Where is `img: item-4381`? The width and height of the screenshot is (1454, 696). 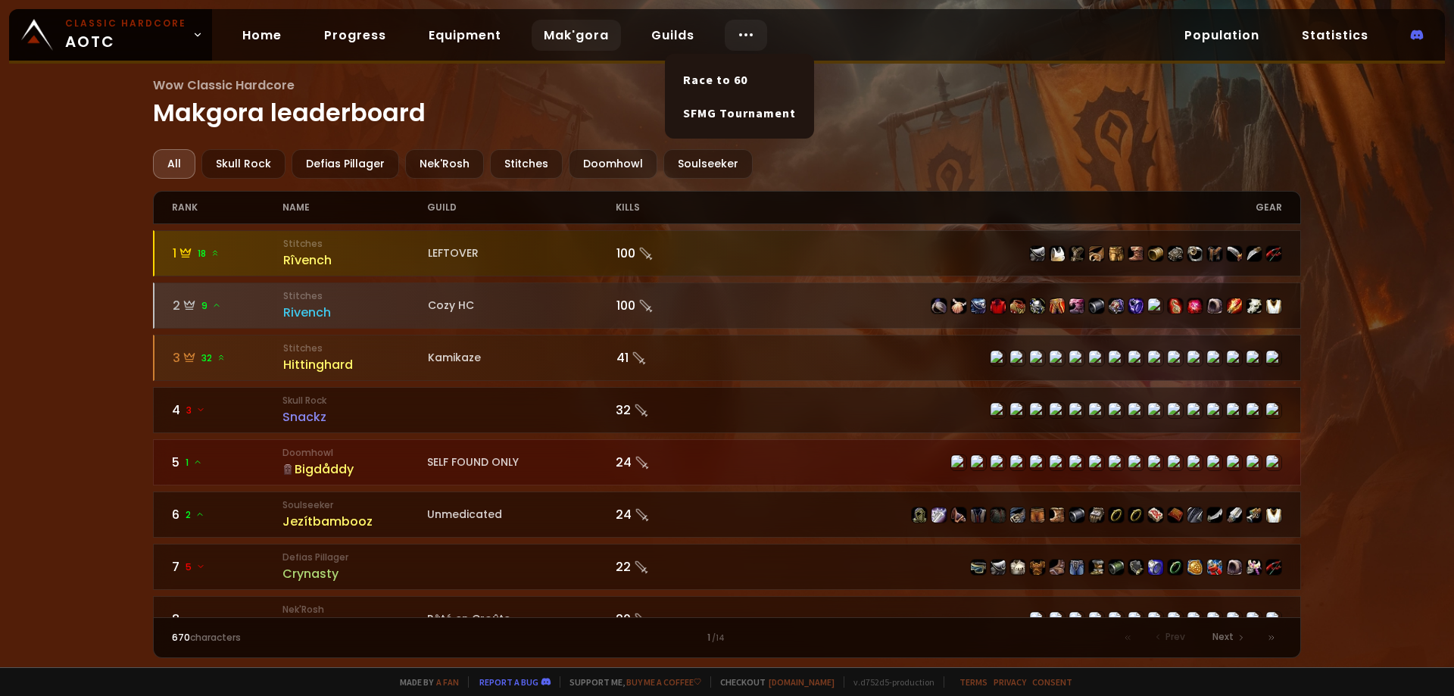 img: item-4381 is located at coordinates (1215, 567).